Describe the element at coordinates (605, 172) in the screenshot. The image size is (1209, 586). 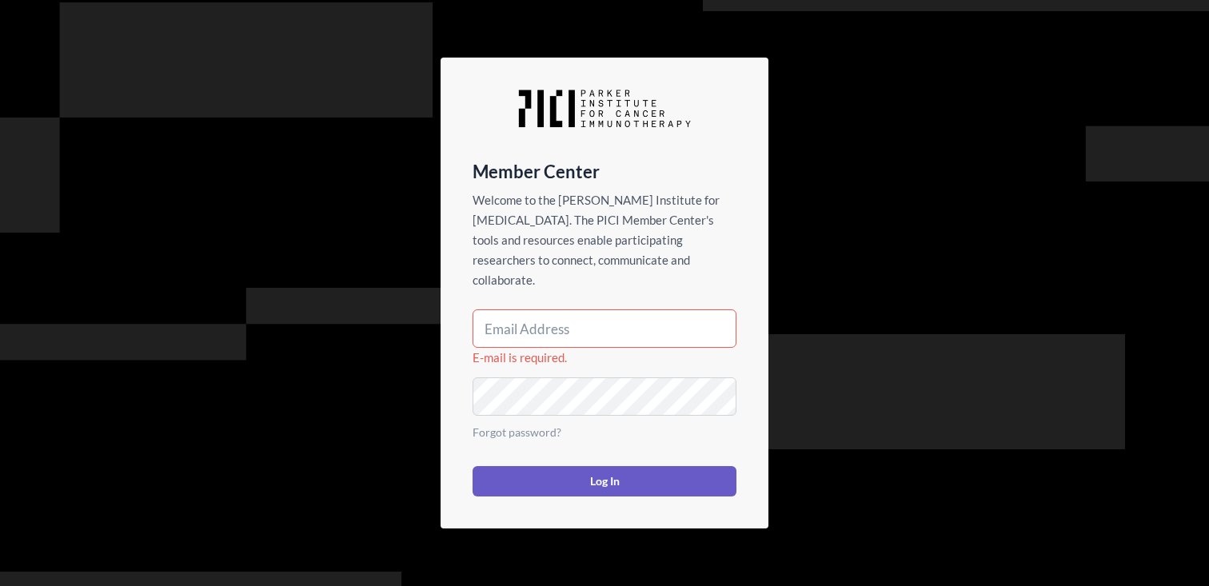
I see `h2: Member Center` at that location.